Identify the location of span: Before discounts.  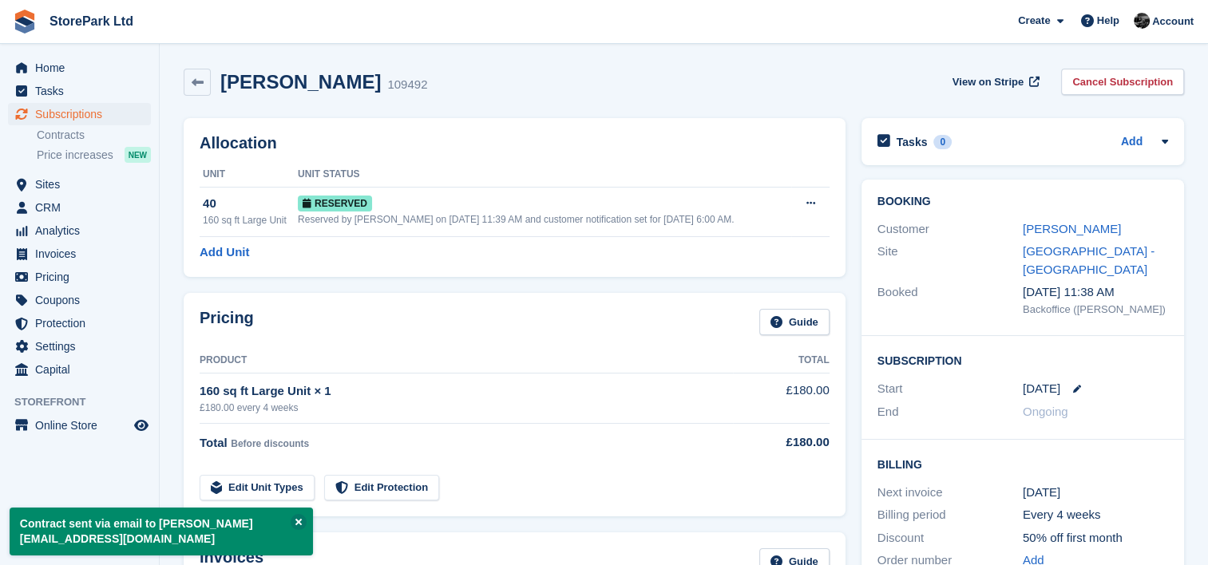
(270, 444).